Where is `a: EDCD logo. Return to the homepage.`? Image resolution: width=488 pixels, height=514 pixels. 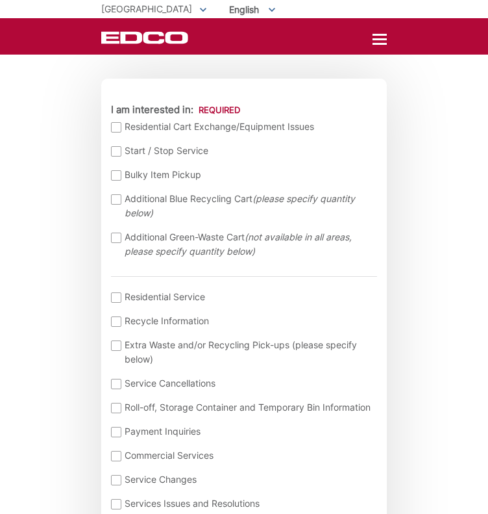 a: EDCD logo. Return to the homepage. is located at coordinates (145, 38).